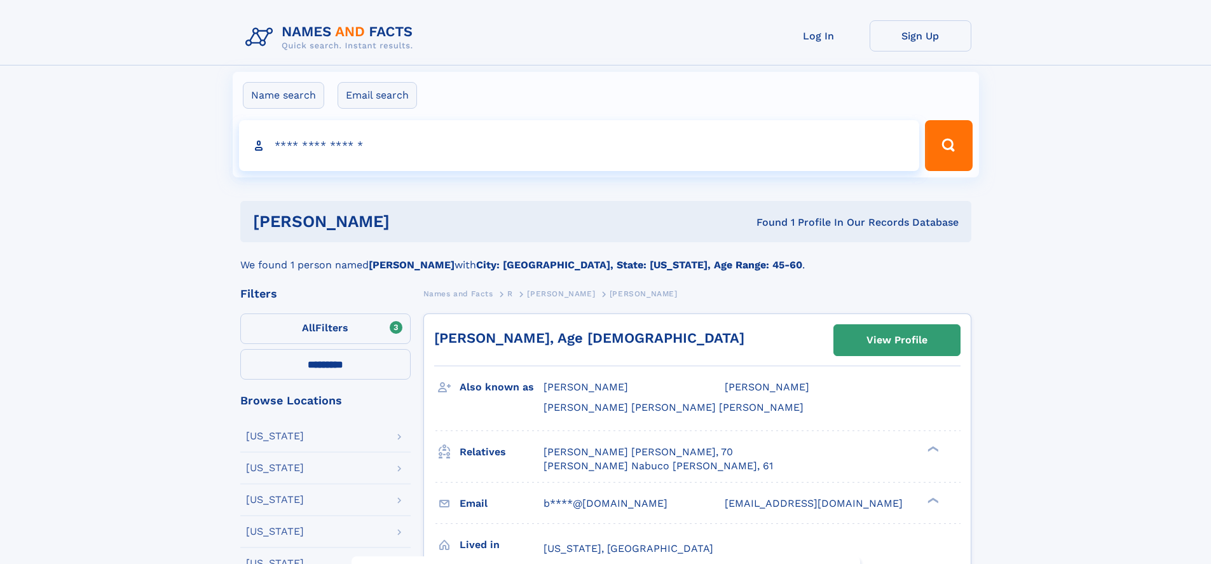 The width and height of the screenshot is (1211, 564). I want to click on div: Filters, so click(326, 294).